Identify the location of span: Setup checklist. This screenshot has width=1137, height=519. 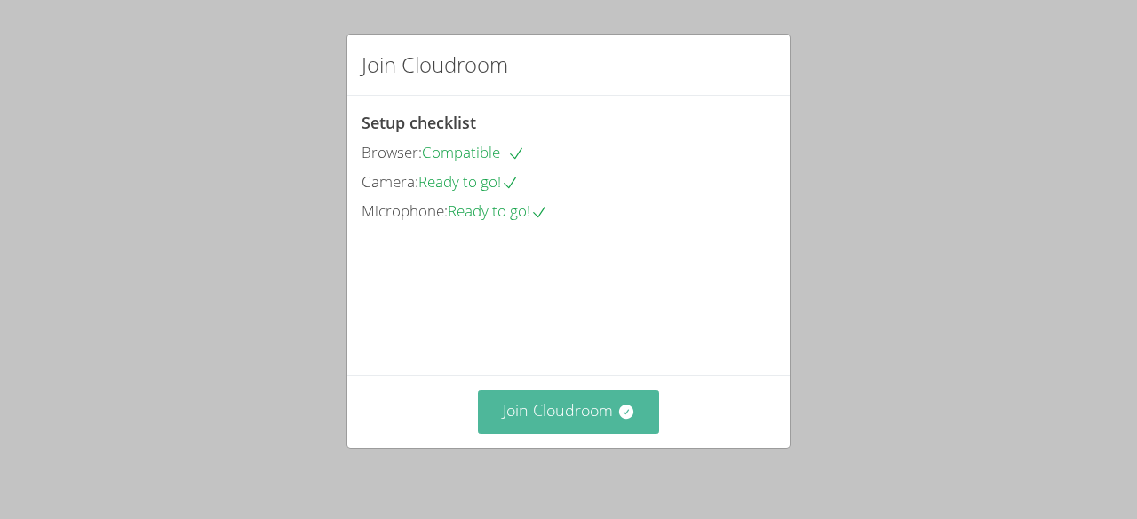
(418, 123).